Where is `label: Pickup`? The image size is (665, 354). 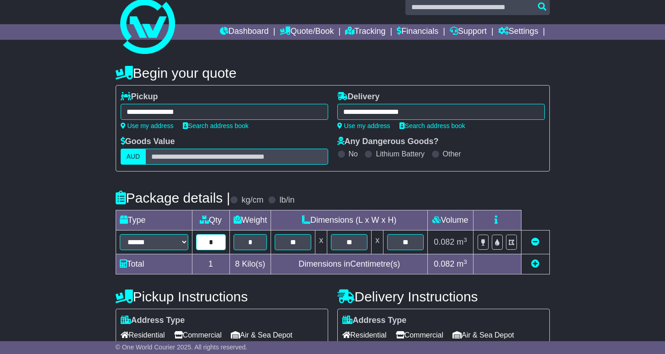
label: Pickup is located at coordinates (139, 97).